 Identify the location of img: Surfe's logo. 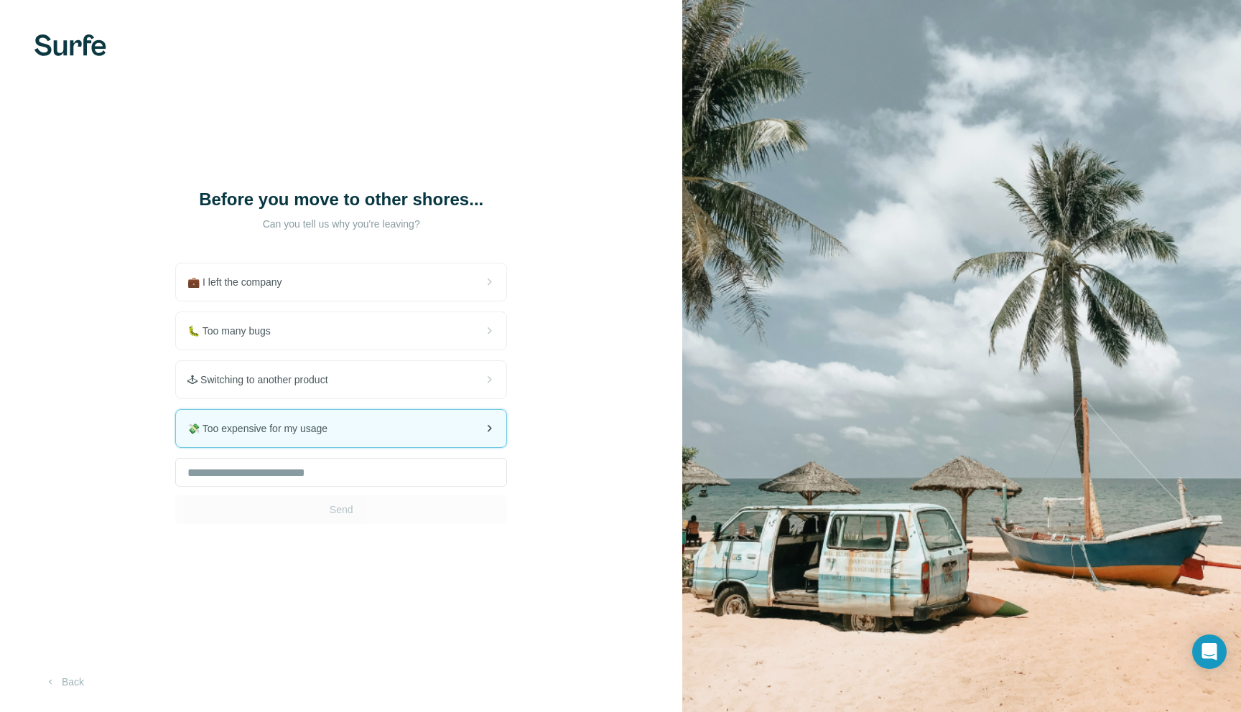
(70, 45).